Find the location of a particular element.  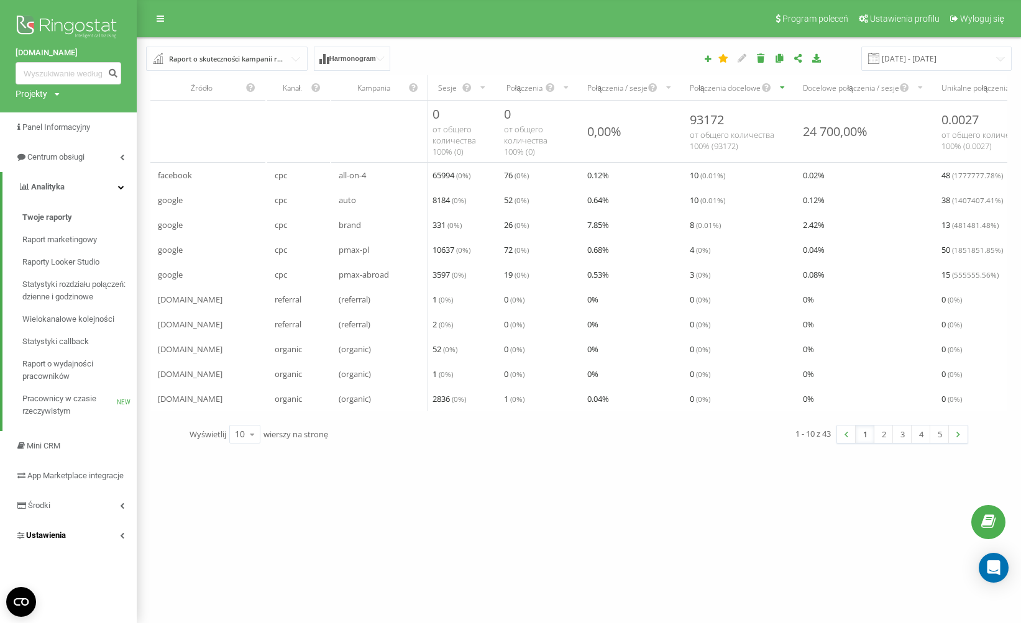

span: Twoje raporty is located at coordinates (47, 217).